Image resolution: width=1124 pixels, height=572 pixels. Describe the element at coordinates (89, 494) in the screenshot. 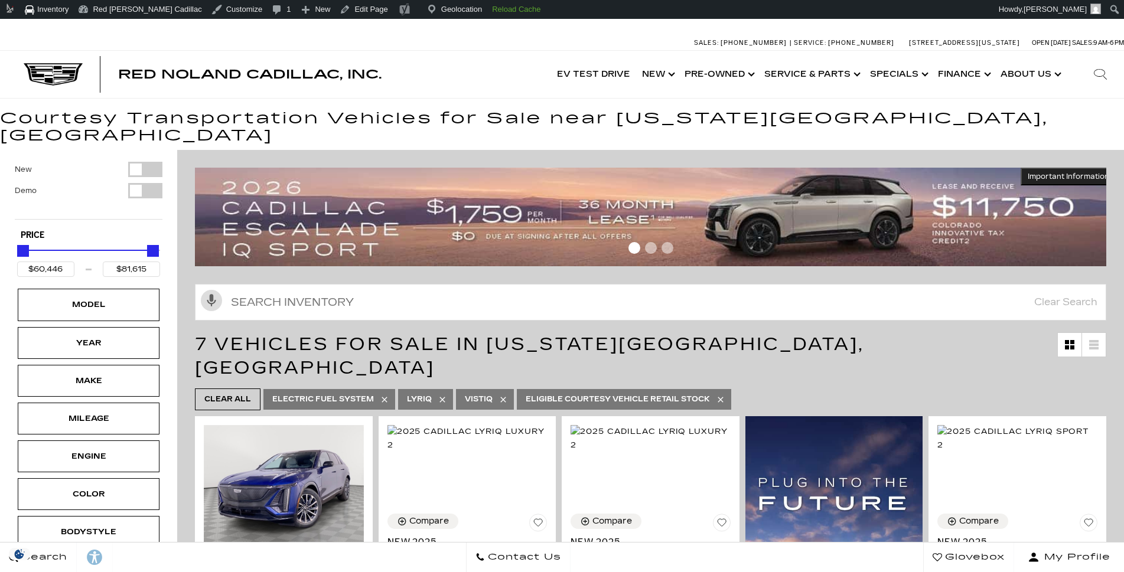

I see `div: ColorColor` at that location.